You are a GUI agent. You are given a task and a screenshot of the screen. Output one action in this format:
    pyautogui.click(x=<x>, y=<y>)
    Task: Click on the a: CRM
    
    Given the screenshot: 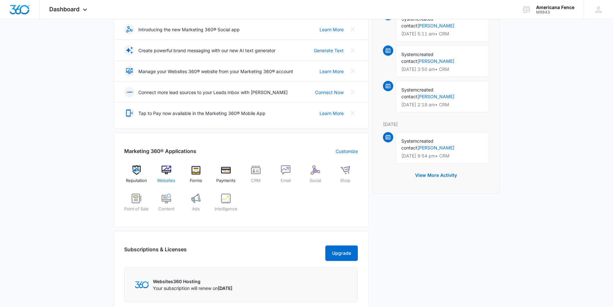 What is the action you would take?
    pyautogui.click(x=256, y=177)
    